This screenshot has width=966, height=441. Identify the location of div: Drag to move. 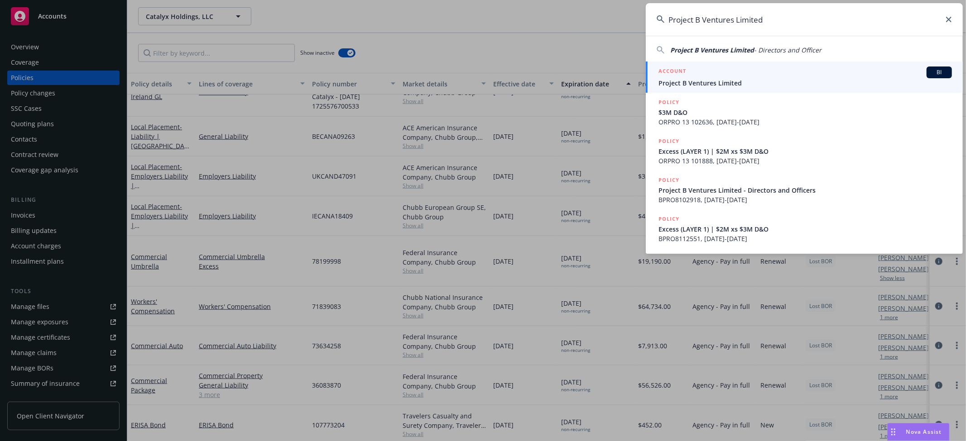
(893, 432).